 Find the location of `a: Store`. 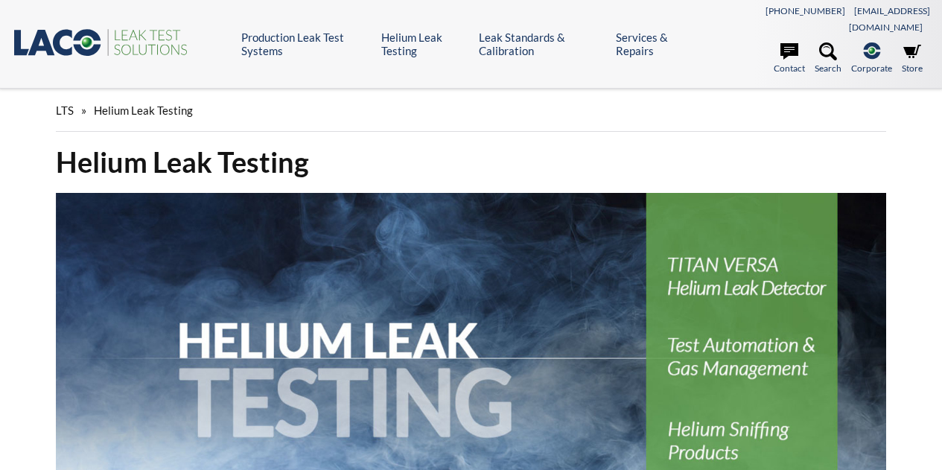

a: Store is located at coordinates (912, 59).